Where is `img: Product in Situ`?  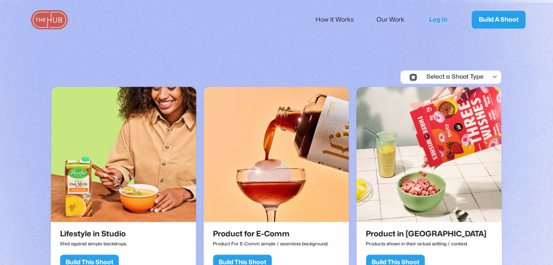 img: Product in Situ is located at coordinates (429, 155).